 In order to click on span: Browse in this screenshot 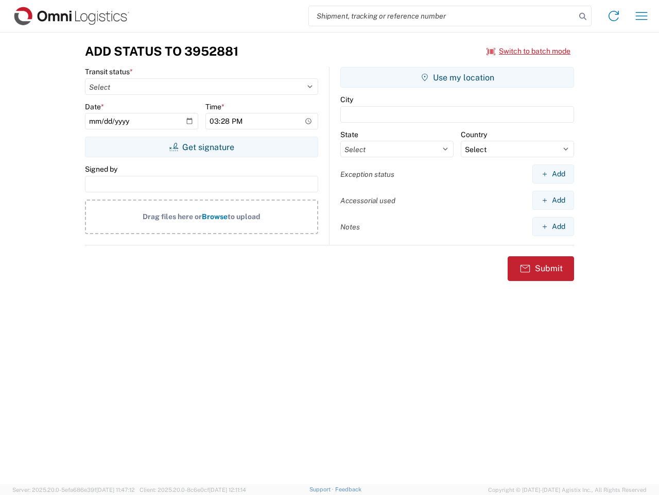, I will do `click(215, 216)`.